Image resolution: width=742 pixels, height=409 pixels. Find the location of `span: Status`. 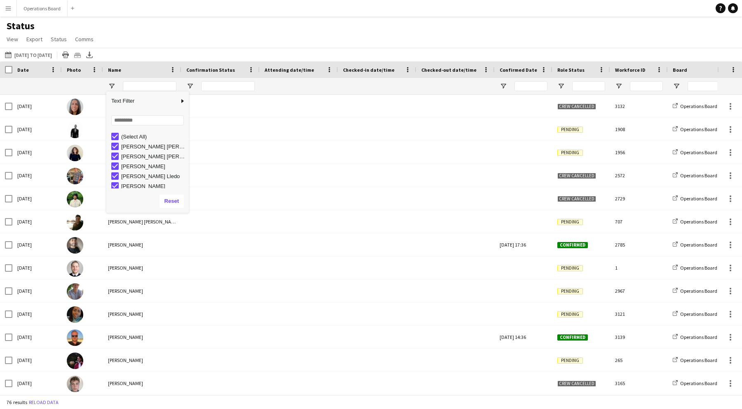

span: Status is located at coordinates (59, 39).